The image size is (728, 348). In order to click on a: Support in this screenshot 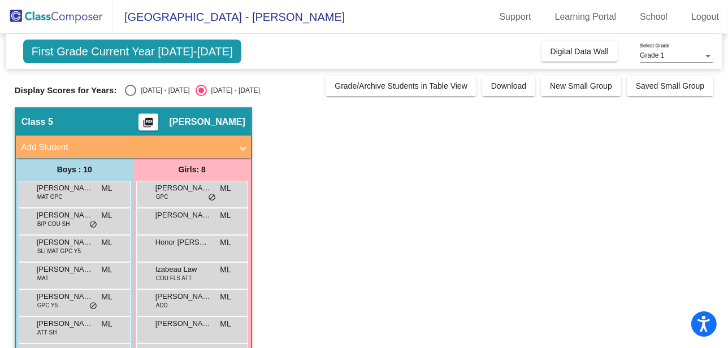, I will do `click(515, 17)`.